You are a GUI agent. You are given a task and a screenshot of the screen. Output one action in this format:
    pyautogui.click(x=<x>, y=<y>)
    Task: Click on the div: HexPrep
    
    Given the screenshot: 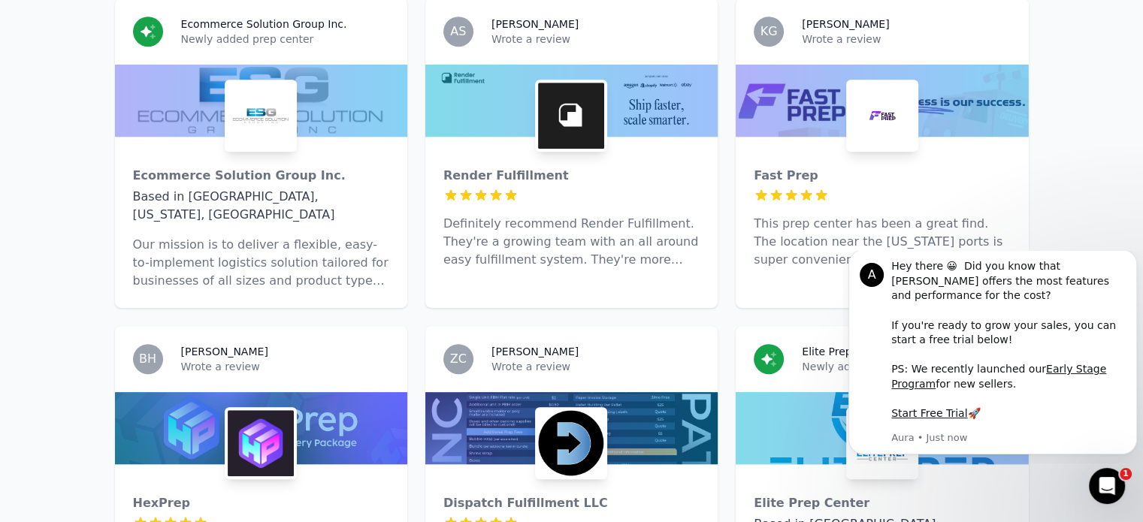 What is the action you would take?
    pyautogui.click(x=261, y=504)
    